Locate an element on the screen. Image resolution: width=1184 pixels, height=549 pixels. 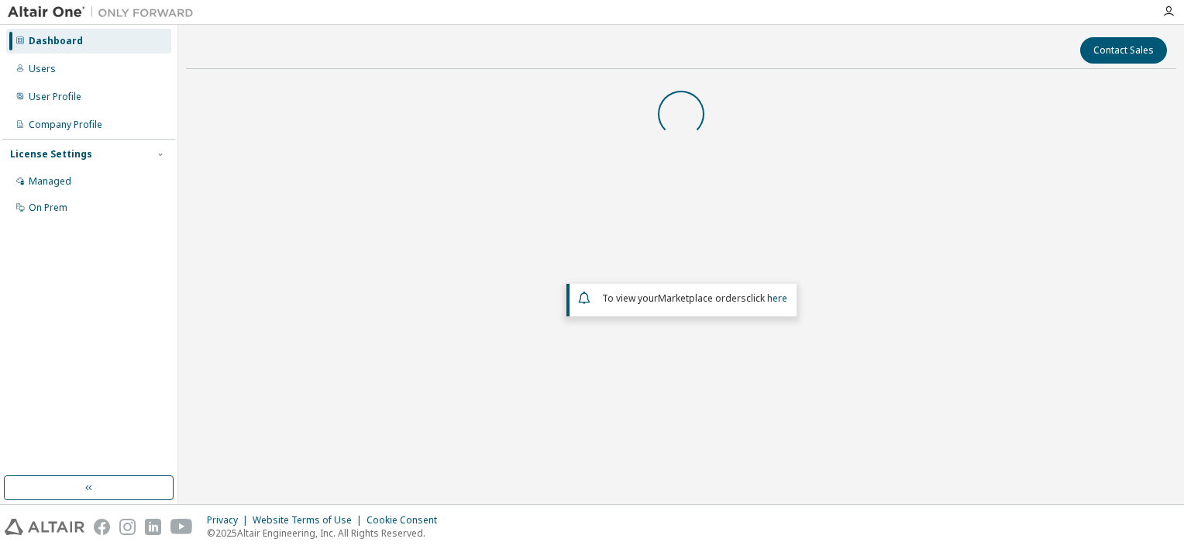
div: Dashboard is located at coordinates (56, 41).